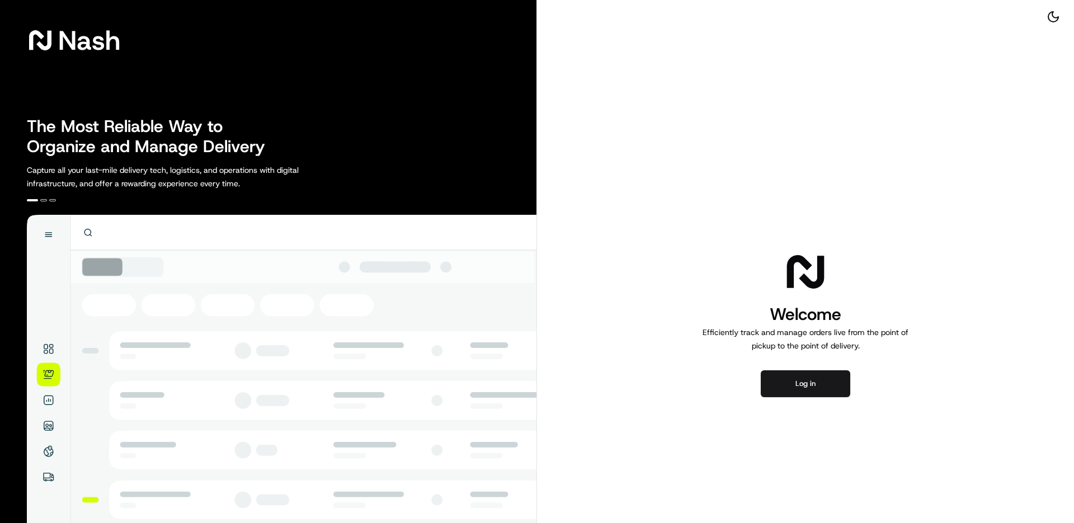  I want to click on h1: Welcome, so click(806, 314).